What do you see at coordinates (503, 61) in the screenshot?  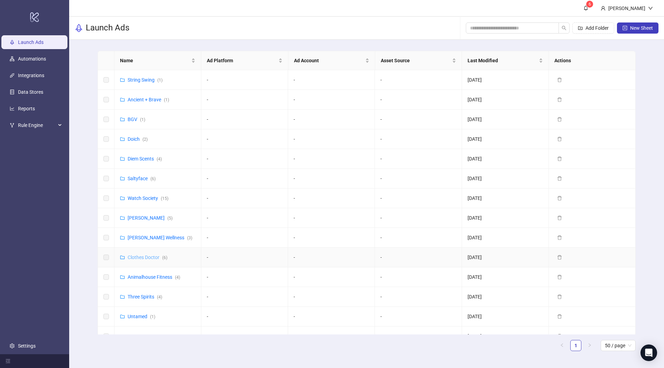 I see `span: Last Modified` at bounding box center [503, 61].